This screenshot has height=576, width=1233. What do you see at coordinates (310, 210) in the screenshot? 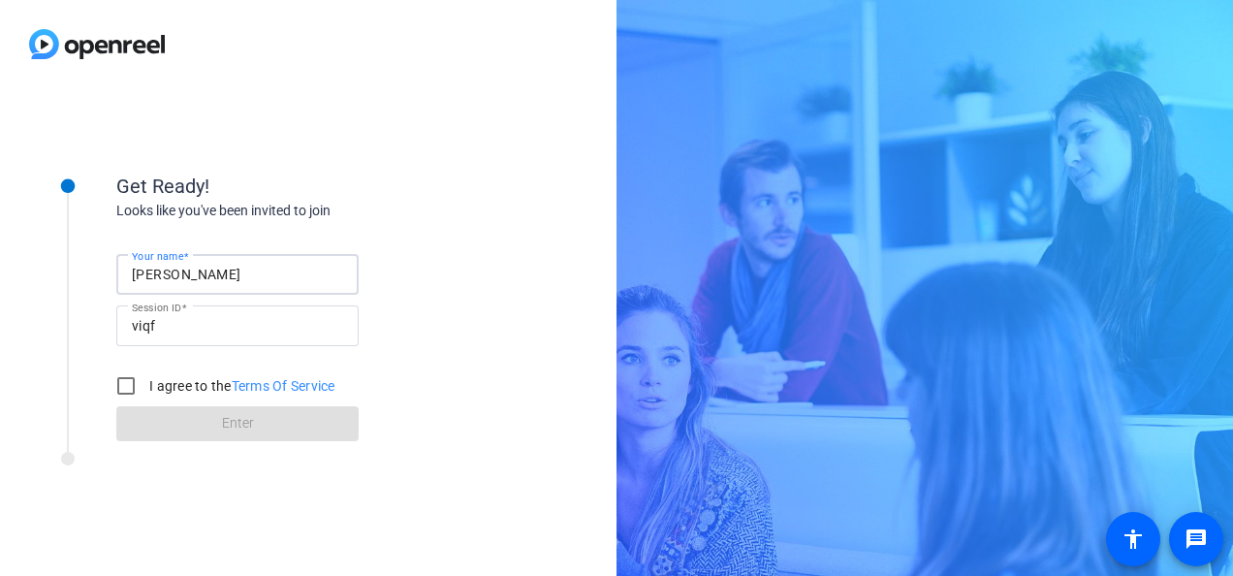
I see `div: Looks like you've been invited to join` at bounding box center [310, 210].